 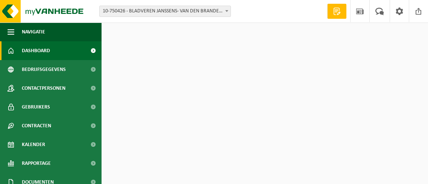 I want to click on span: Gebruikers, so click(x=36, y=107).